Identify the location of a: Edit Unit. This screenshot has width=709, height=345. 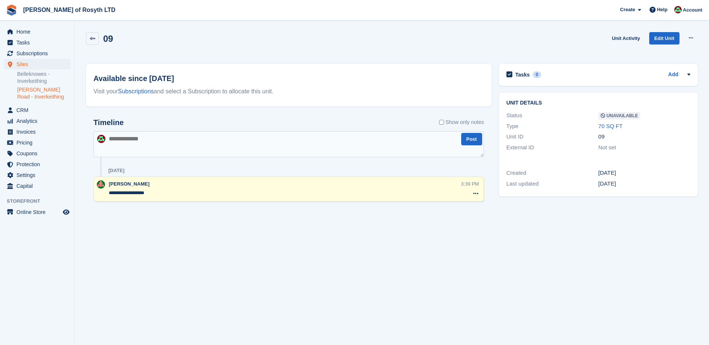
(664, 38).